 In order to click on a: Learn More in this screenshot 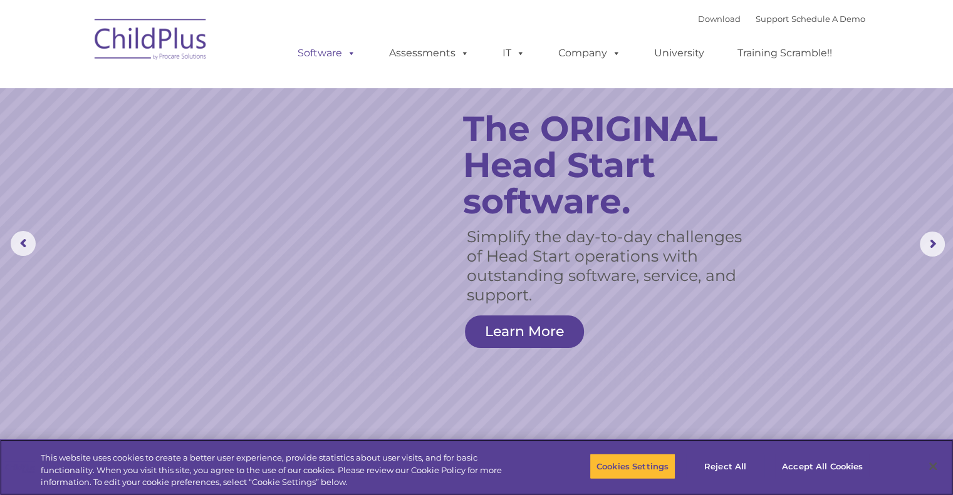, I will do `click(524, 332)`.